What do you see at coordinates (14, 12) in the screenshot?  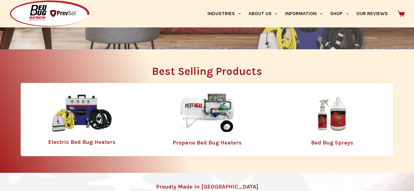 I see `button: Open LiveChat chat widget` at bounding box center [14, 12].